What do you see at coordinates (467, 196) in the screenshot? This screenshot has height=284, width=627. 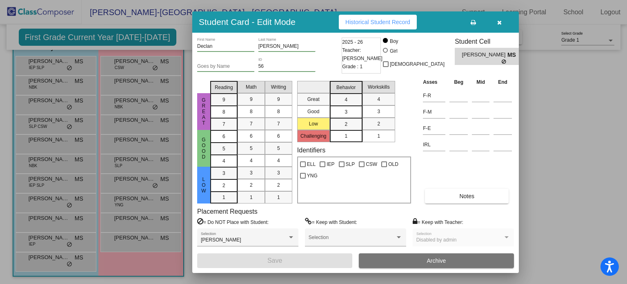 I see `button: Notes` at bounding box center [467, 196].